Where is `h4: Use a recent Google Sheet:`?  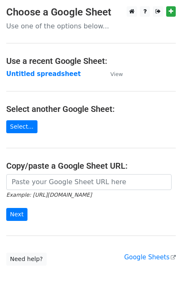
h4: Use a recent Google Sheet: is located at coordinates (91, 61).